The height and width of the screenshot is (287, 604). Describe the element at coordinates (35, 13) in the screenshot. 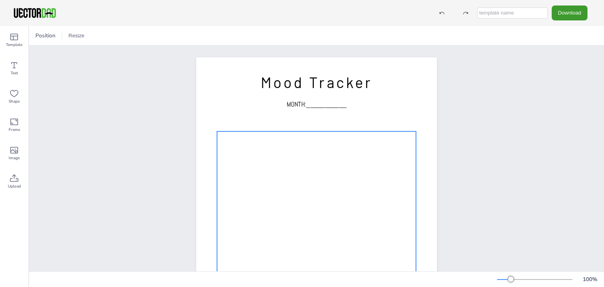

I see `img: VectorDad-1.png` at that location.